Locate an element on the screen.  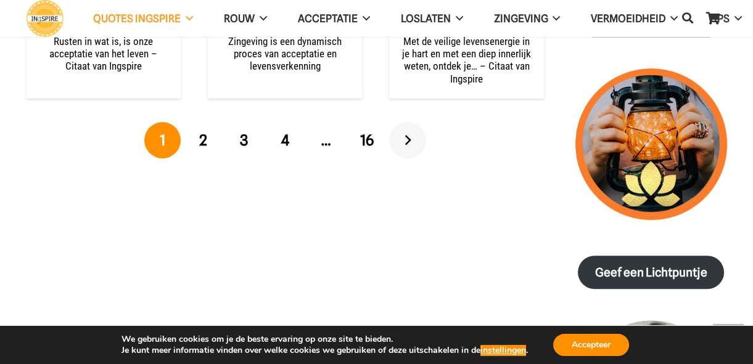
button: instellingen is located at coordinates (503, 351).